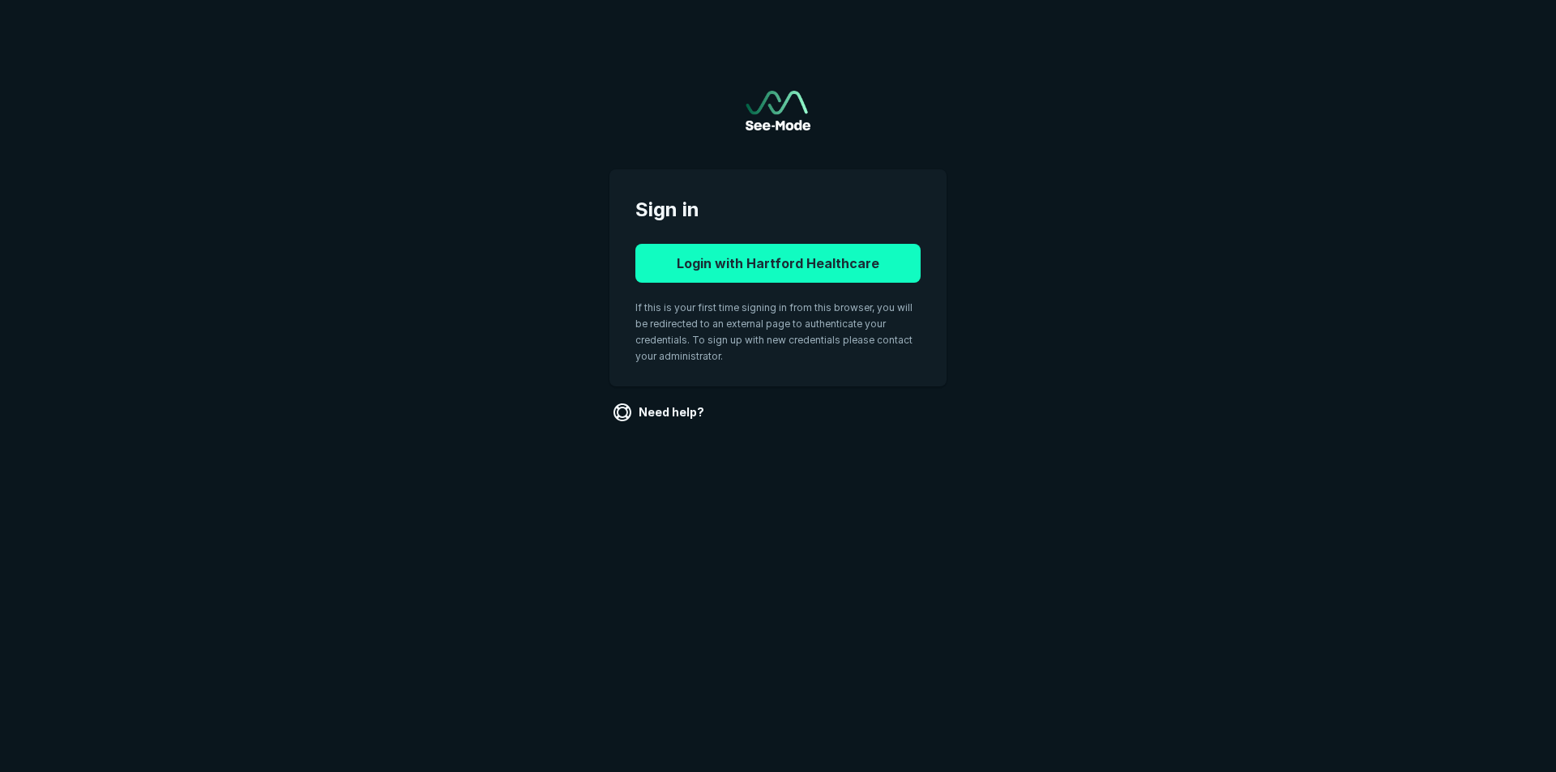 The width and height of the screenshot is (1556, 772). Describe the element at coordinates (774, 331) in the screenshot. I see `span: If this is your first time signing in from this browser, you will be redirected to an external pa...` at that location.